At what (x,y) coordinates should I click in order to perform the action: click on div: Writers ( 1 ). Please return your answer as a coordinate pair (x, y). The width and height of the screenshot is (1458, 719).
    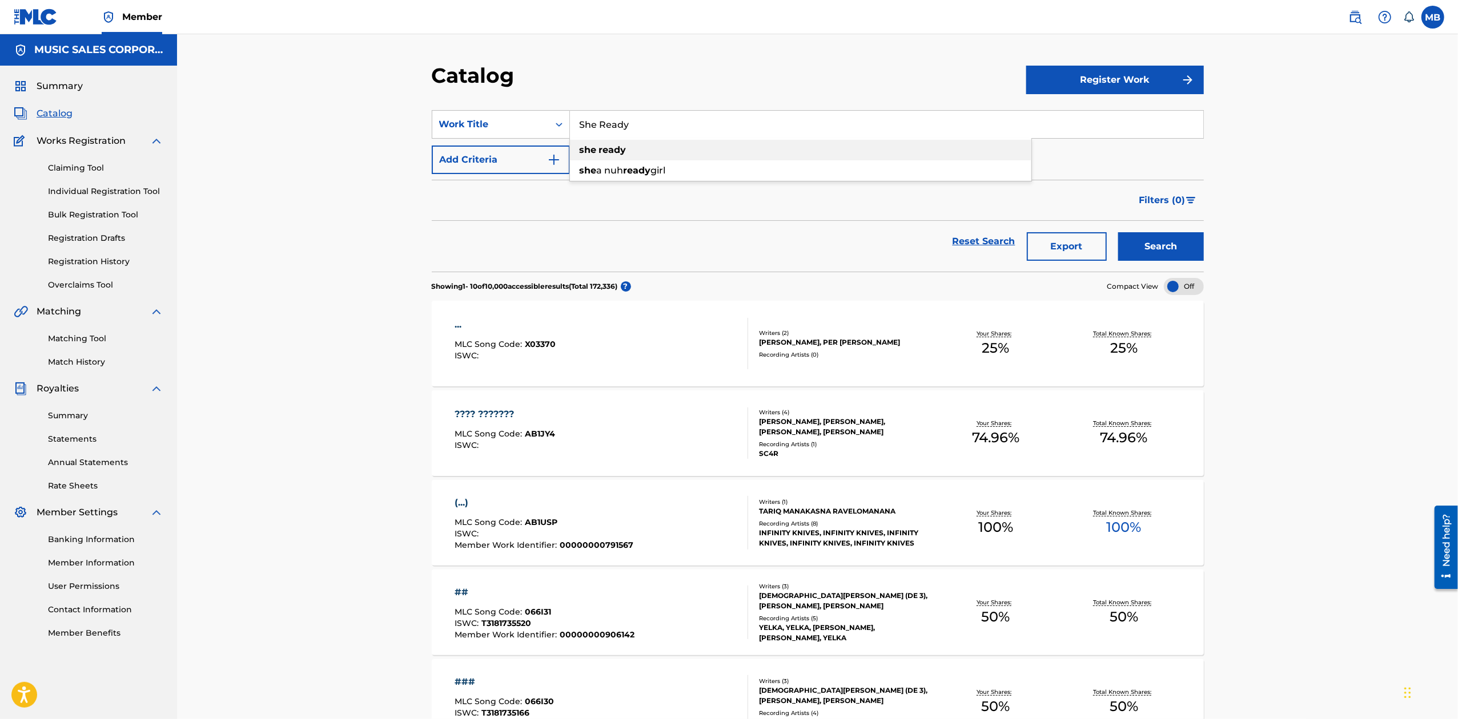
    Looking at the image, I should click on (845, 502).